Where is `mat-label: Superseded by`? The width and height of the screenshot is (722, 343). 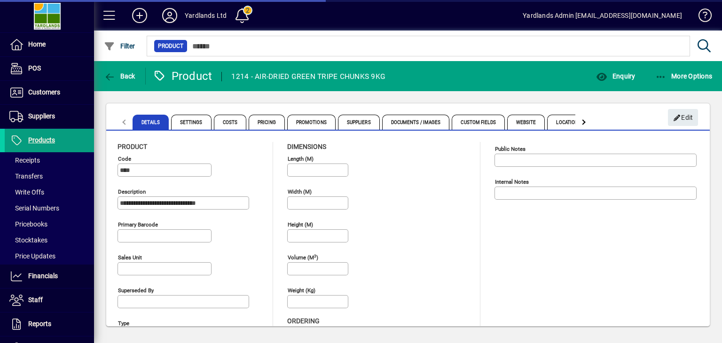 mat-label: Superseded by is located at coordinates (136, 290).